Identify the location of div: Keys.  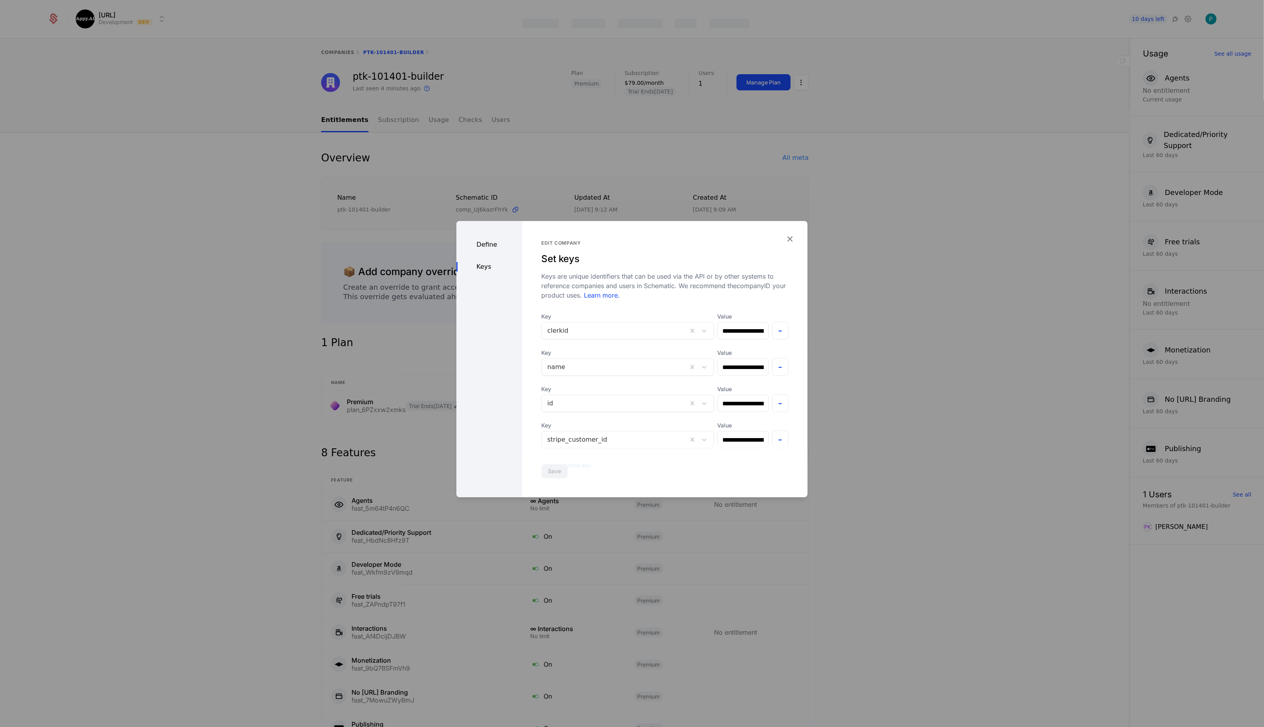
(489, 267).